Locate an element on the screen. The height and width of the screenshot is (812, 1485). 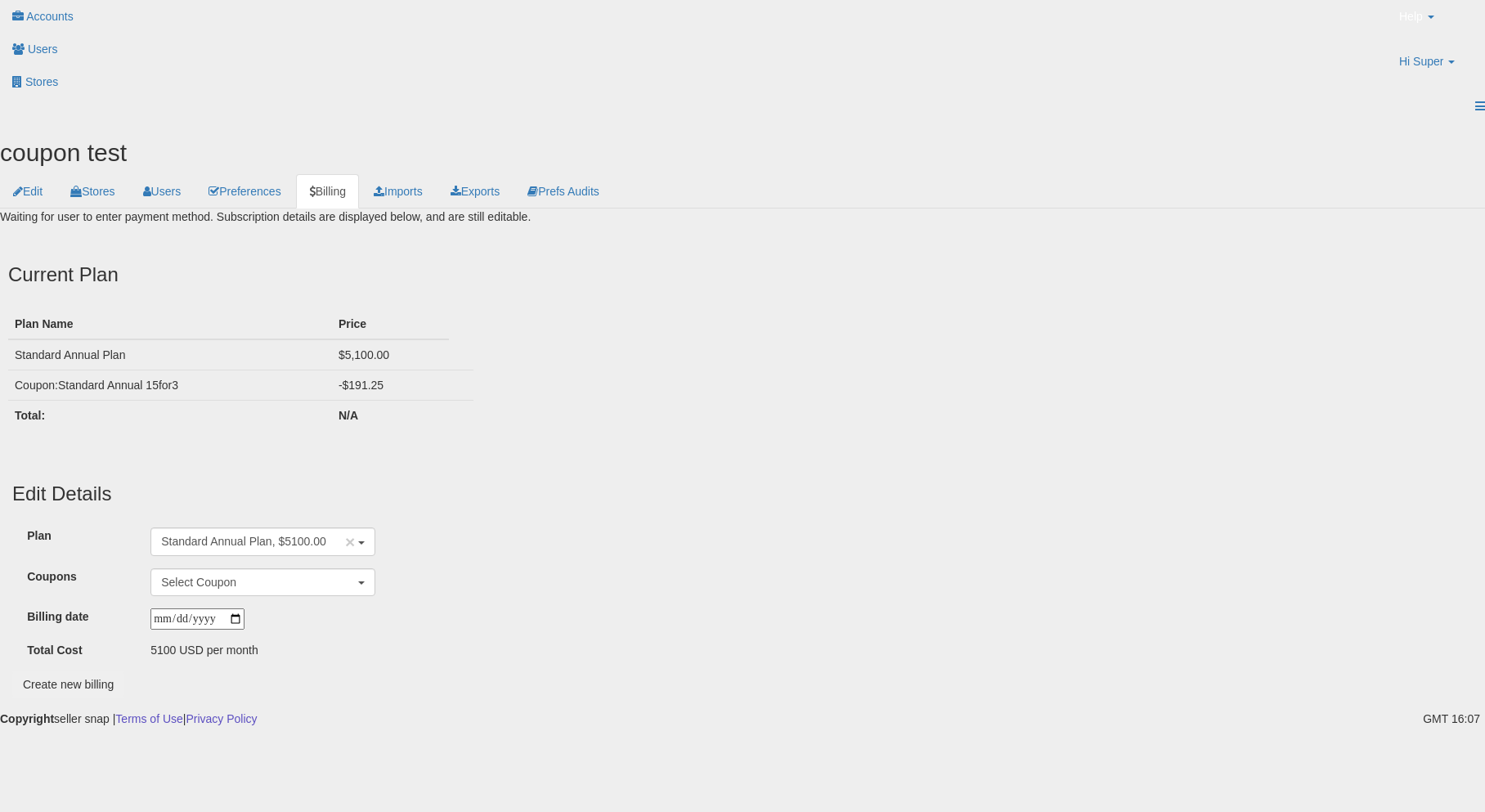
div: 5100 USD per month is located at coordinates (323, 650).